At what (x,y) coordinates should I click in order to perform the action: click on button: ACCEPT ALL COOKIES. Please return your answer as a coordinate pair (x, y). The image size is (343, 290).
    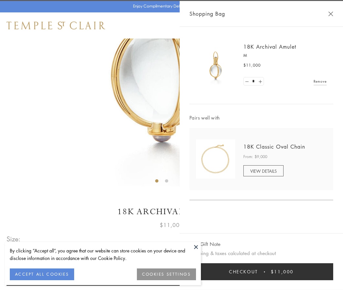
    Looking at the image, I should click on (42, 274).